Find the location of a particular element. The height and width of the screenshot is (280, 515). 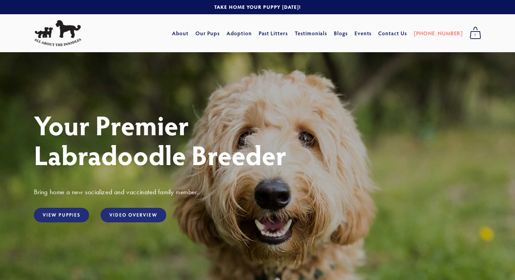

a: View Puppies is located at coordinates (61, 215).